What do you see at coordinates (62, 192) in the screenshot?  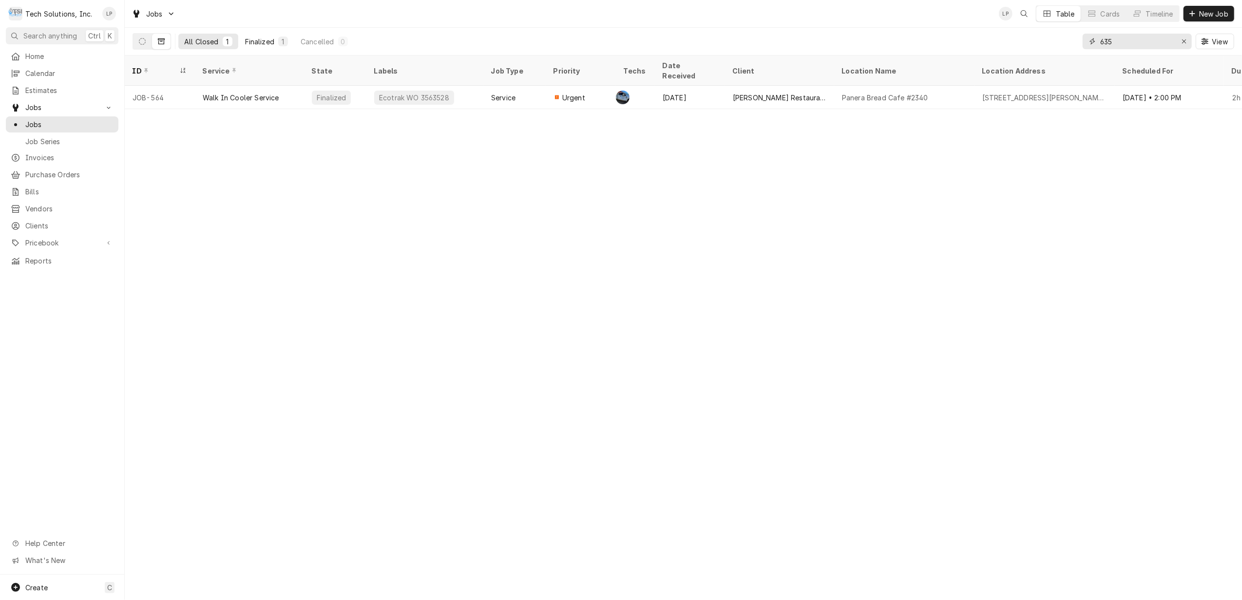 I see `a: Bills` at bounding box center [62, 192].